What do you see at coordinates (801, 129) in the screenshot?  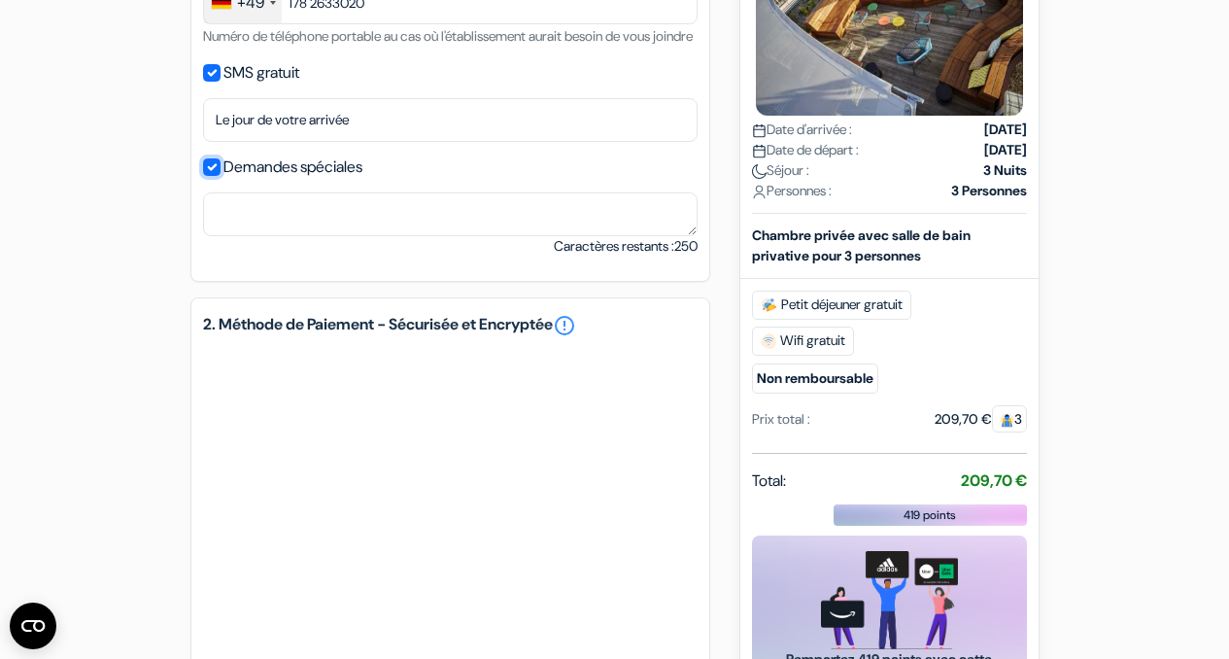 I see `span: Date d'arrivée :` at bounding box center [801, 129].